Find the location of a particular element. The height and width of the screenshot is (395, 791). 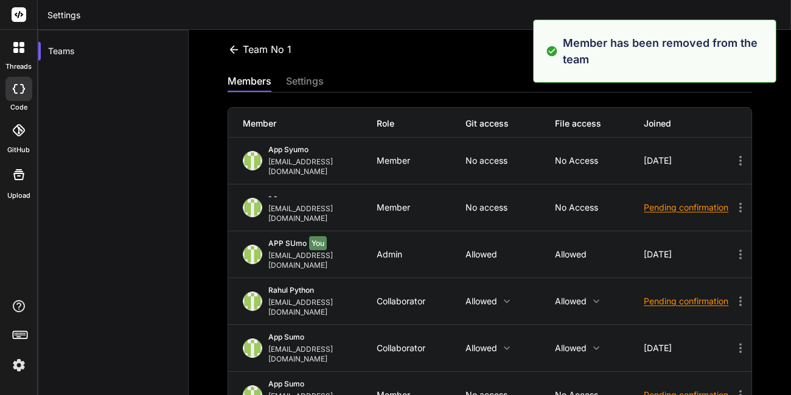

div: Git access is located at coordinates (510, 123).